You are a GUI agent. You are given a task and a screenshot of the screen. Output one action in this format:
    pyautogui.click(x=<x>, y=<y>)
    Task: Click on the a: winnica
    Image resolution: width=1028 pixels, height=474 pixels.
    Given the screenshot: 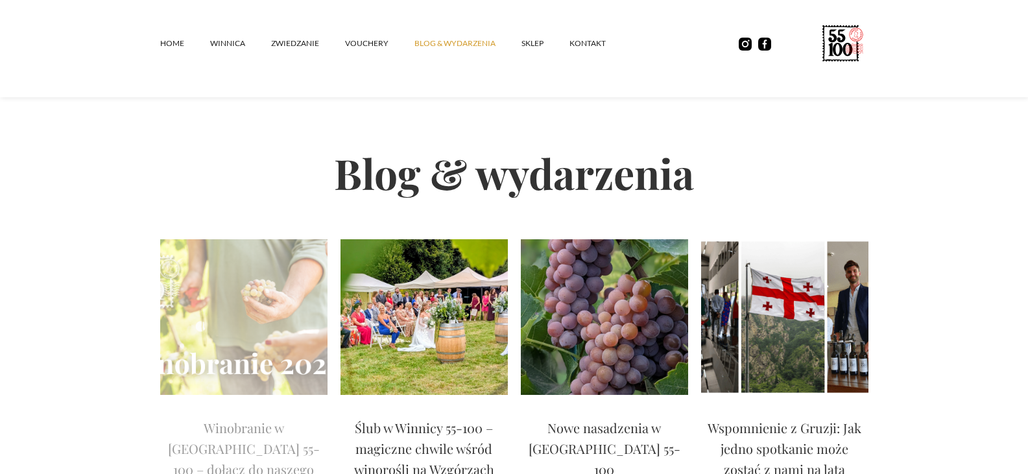 What is the action you would take?
    pyautogui.click(x=241, y=43)
    